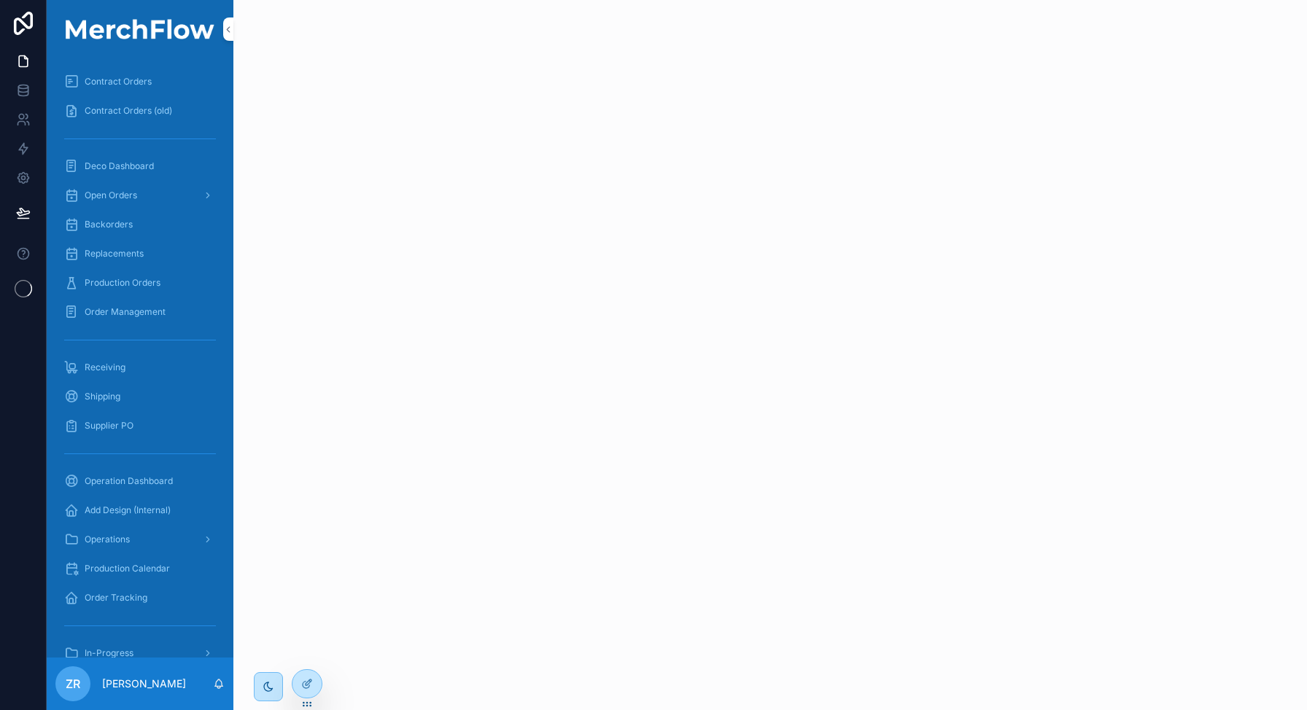 Image resolution: width=1307 pixels, height=710 pixels. What do you see at coordinates (140, 283) in the screenshot?
I see `a: Production Orders` at bounding box center [140, 283].